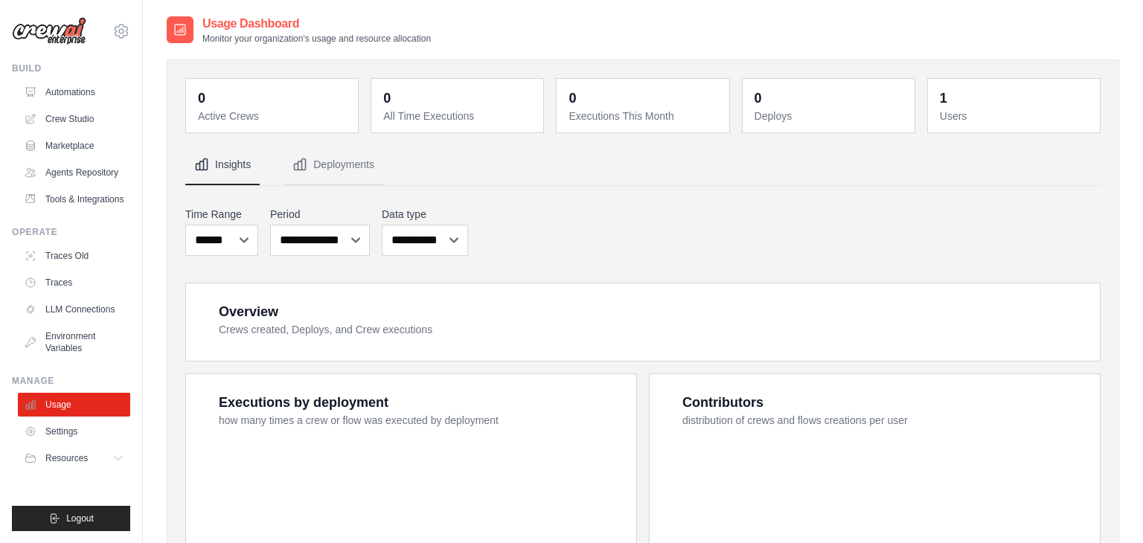  Describe the element at coordinates (66, 458) in the screenshot. I see `span: Resources` at that location.